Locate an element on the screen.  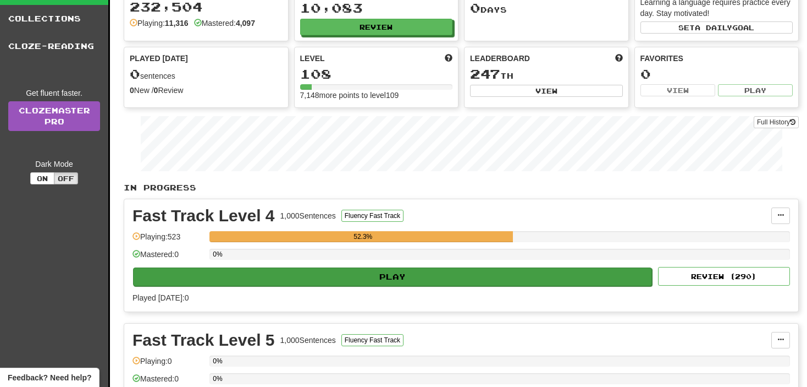
span: This week in points, UTC is located at coordinates (619, 58).